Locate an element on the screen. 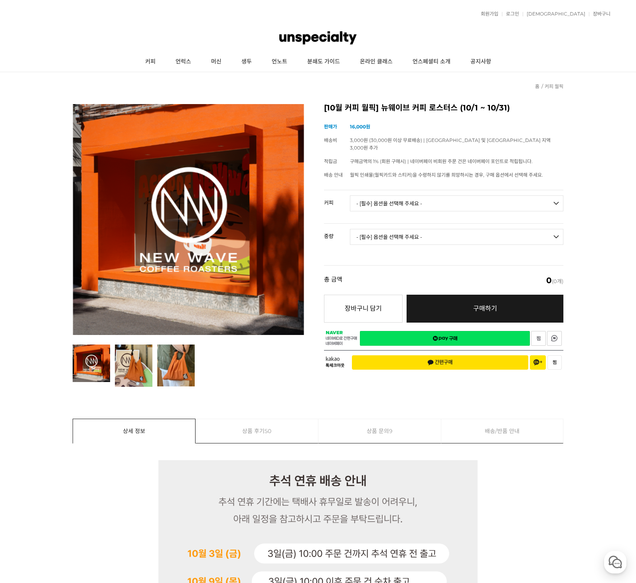  a: 대화 is located at coordinates (78, 263).